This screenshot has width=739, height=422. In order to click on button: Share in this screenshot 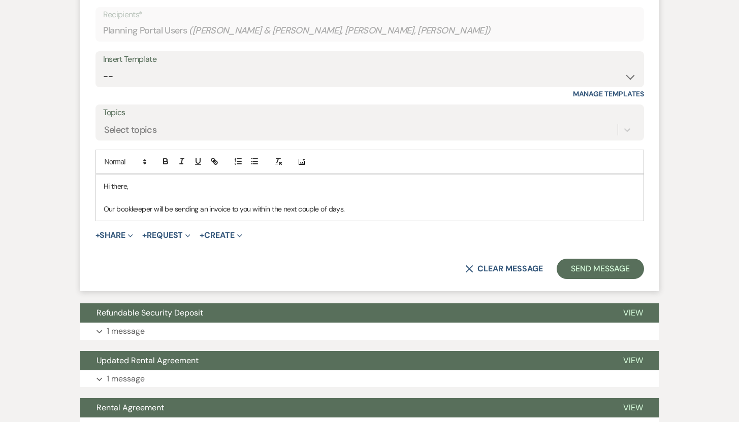, I will do `click(114, 236)`.